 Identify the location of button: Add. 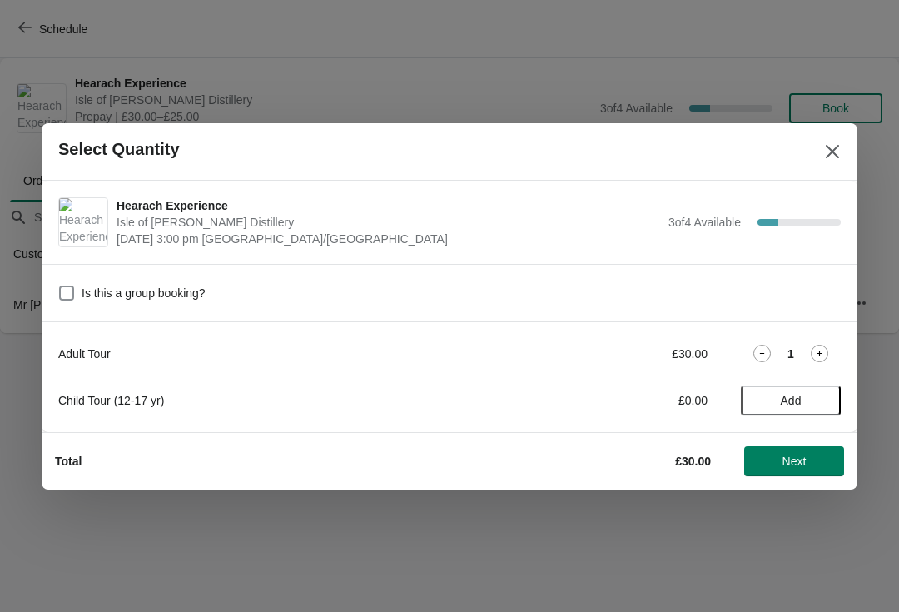
(790, 400).